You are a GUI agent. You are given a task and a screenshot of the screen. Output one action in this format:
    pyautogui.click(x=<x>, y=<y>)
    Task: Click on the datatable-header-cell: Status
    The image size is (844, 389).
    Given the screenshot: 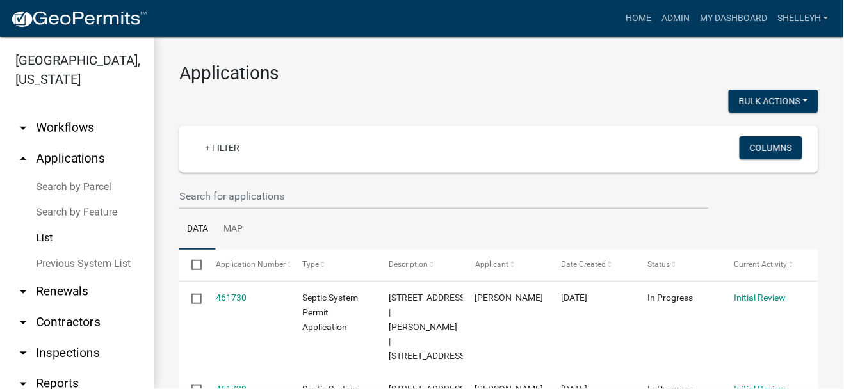 What is the action you would take?
    pyautogui.click(x=678, y=265)
    